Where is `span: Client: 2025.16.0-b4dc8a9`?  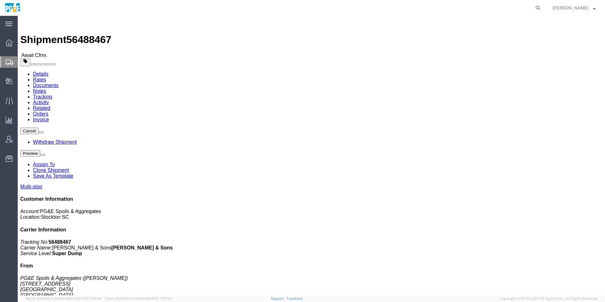 span: Client: 2025.16.0-b4dc8a9 is located at coordinates (139, 298).